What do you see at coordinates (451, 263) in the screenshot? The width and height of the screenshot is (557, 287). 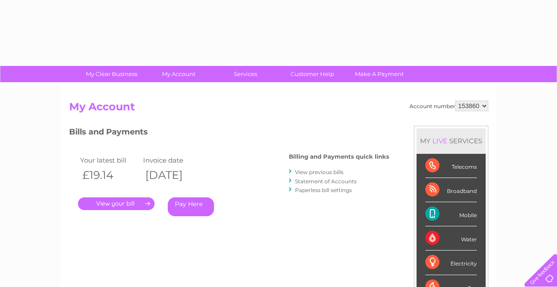 I see `div: Electricity` at bounding box center [451, 263].